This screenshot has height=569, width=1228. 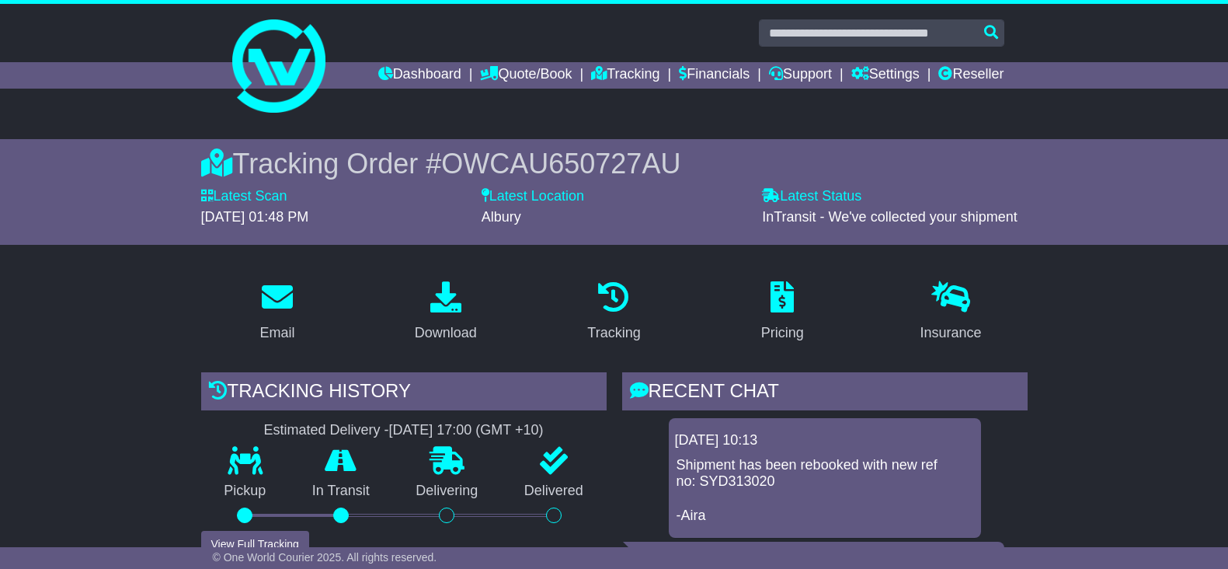 What do you see at coordinates (714, 75) in the screenshot?
I see `a: Financials` at bounding box center [714, 75].